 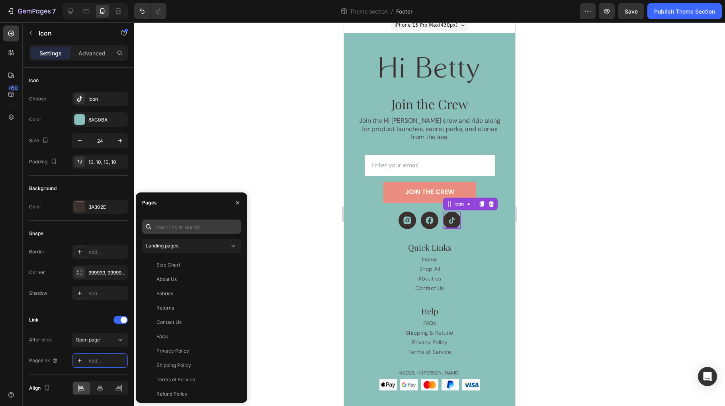 I want to click on img: gempages_576926969862554466-3e60c014-9c8f-4a39-8472-bdb6094cf658.webp, so click(x=127, y=362).